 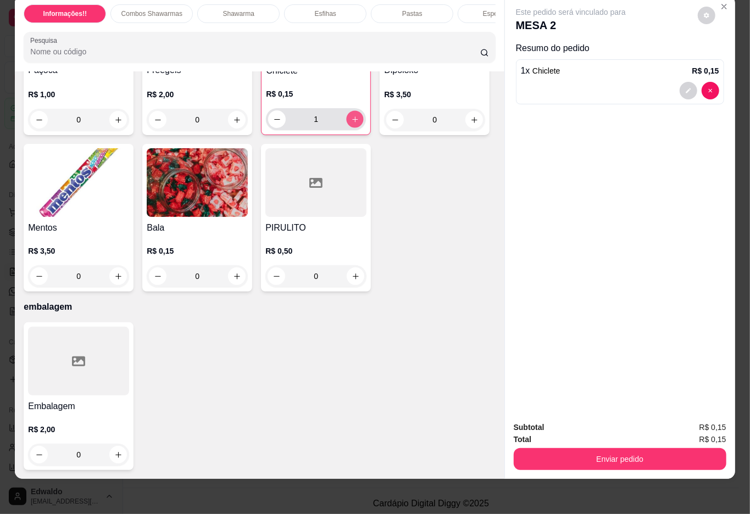 I want to click on p: embalagem, so click(x=259, y=307).